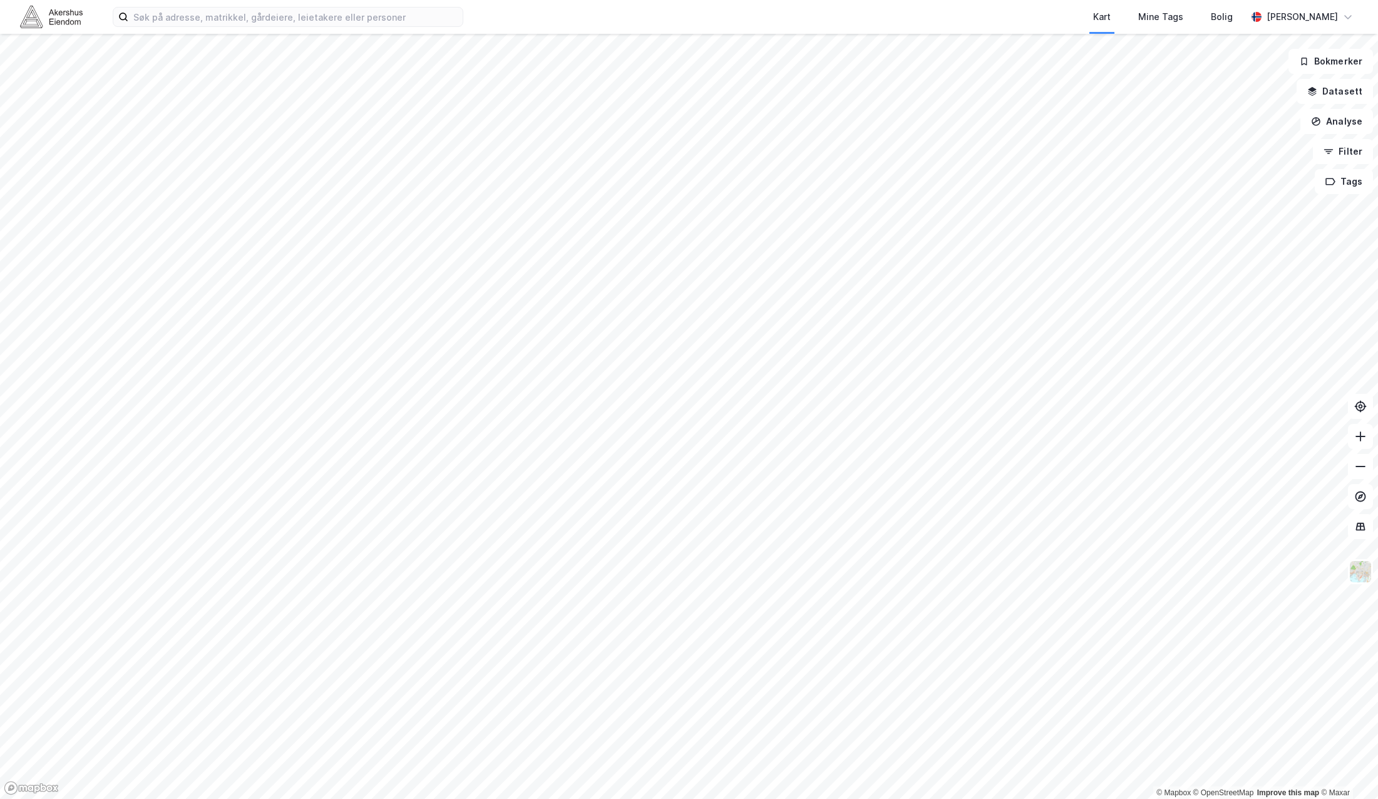  Describe the element at coordinates (1174, 793) in the screenshot. I see `a: Mapbox` at that location.